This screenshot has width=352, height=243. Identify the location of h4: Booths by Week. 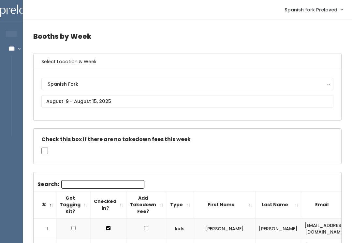
(188, 36).